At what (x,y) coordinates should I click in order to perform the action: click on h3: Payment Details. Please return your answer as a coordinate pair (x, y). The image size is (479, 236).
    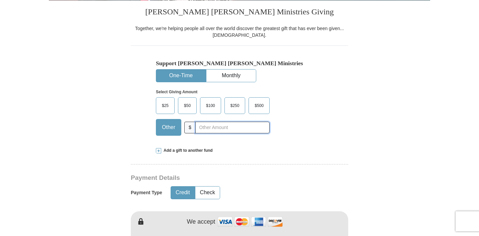
    Looking at the image, I should click on (216, 178).